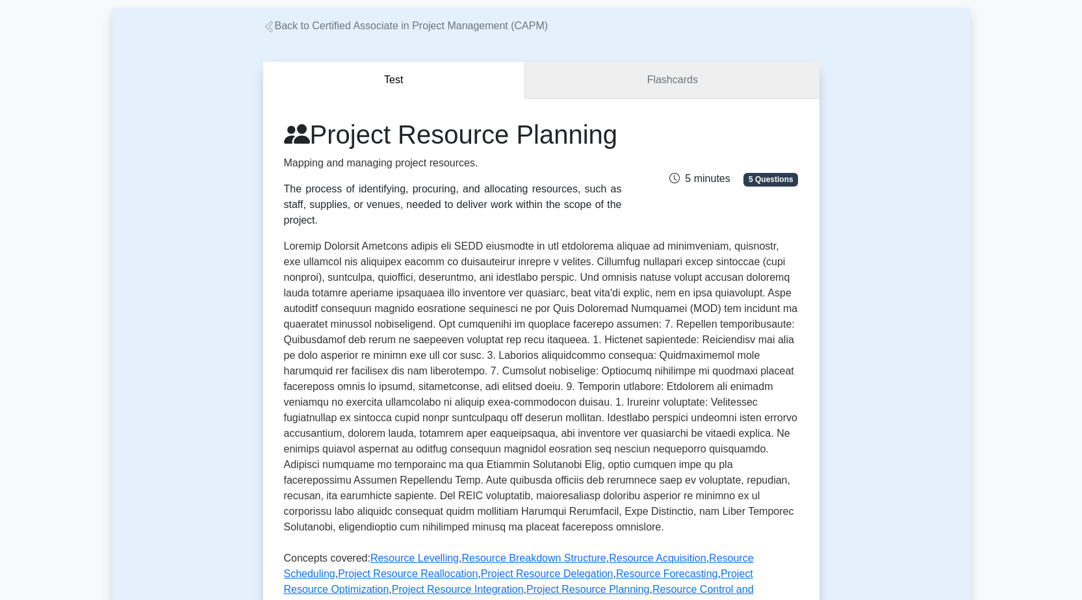 This screenshot has width=1082, height=600. What do you see at coordinates (534, 558) in the screenshot?
I see `a: Resource Breakdown Structure` at bounding box center [534, 558].